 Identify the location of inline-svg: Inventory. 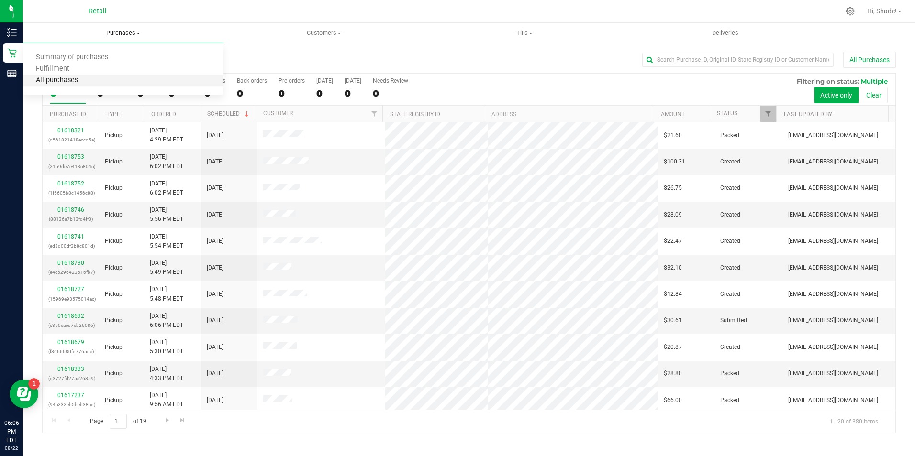
(12, 33).